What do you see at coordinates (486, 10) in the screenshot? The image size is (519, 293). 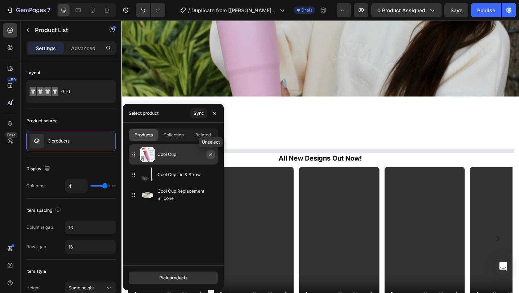 I see `button: Publish` at bounding box center [486, 10].